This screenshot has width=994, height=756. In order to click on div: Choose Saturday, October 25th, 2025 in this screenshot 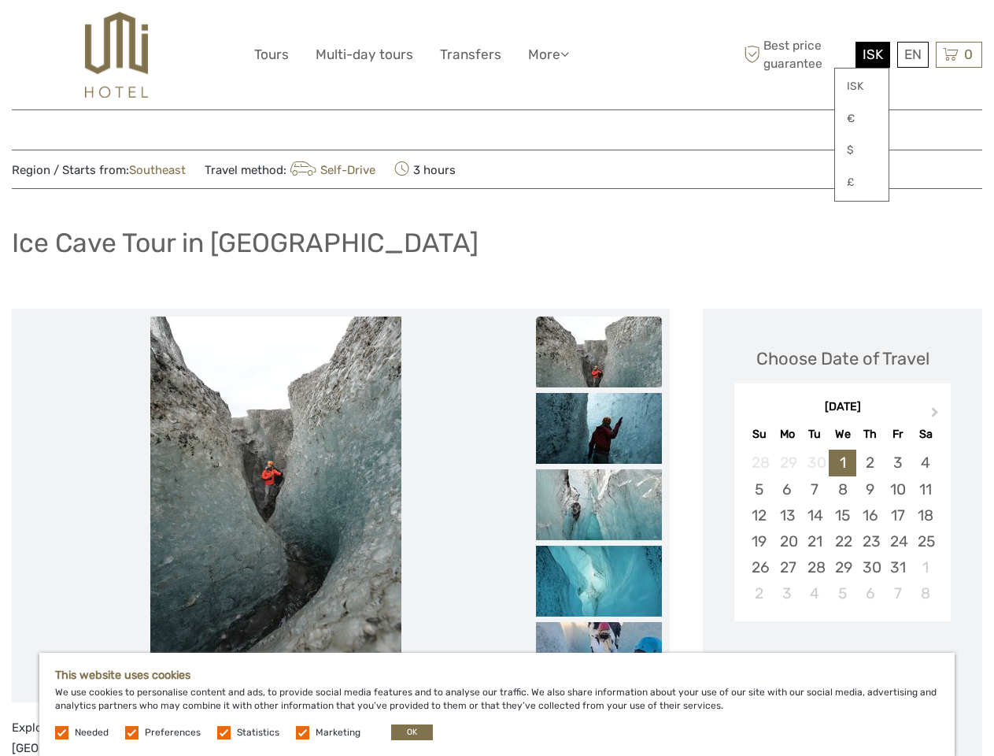, I will do `click(925, 541)`.